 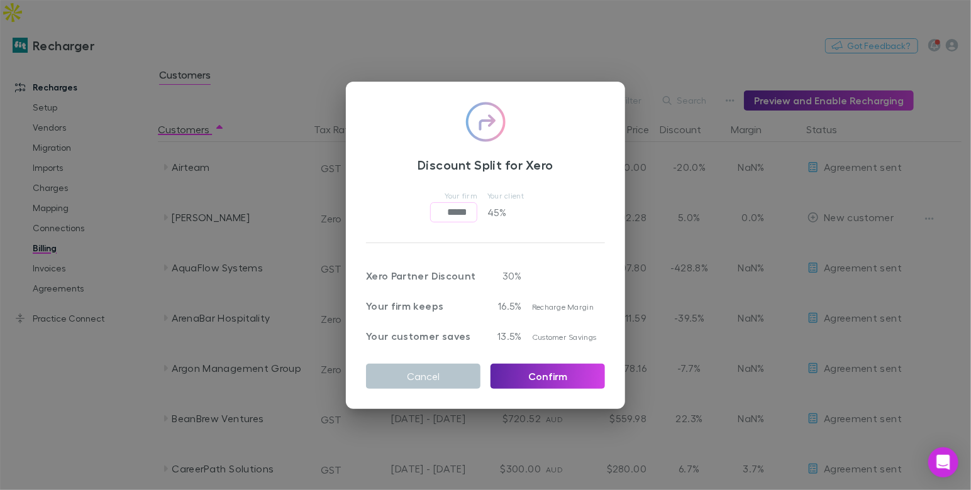 What do you see at coordinates (485, 122) in the screenshot?
I see `img: checkmark` at bounding box center [485, 122].